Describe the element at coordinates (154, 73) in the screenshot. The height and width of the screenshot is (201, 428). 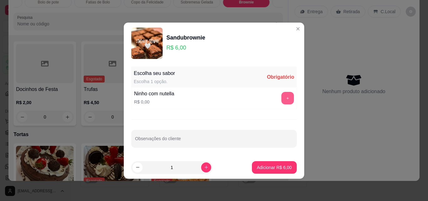
I see `div: Escolha seu sabor` at that location.